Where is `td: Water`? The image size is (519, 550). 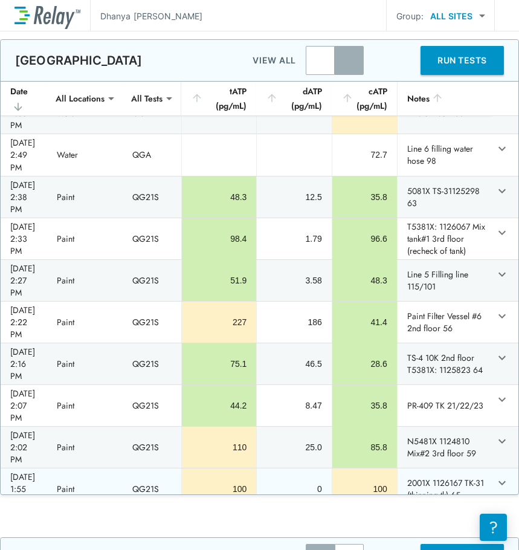
td: Water is located at coordinates (85, 155).